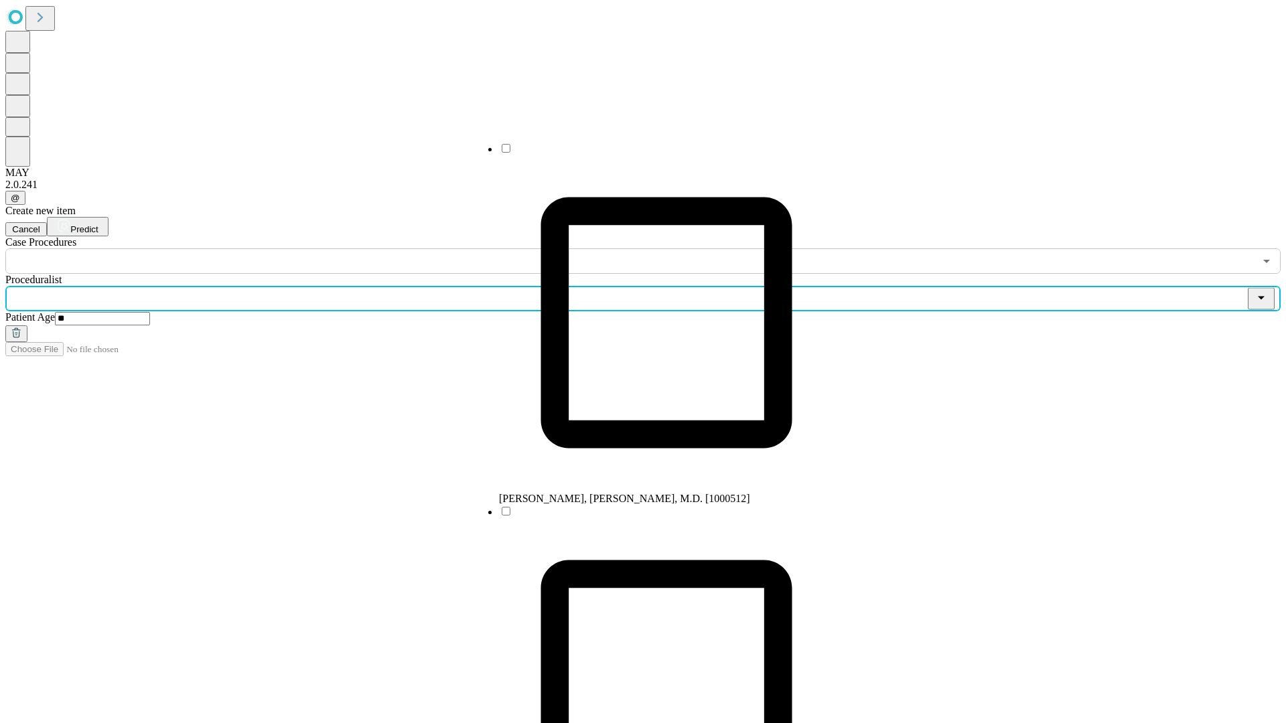 The width and height of the screenshot is (1286, 723). Describe the element at coordinates (84, 229) in the screenshot. I see `span: Predict` at that location.